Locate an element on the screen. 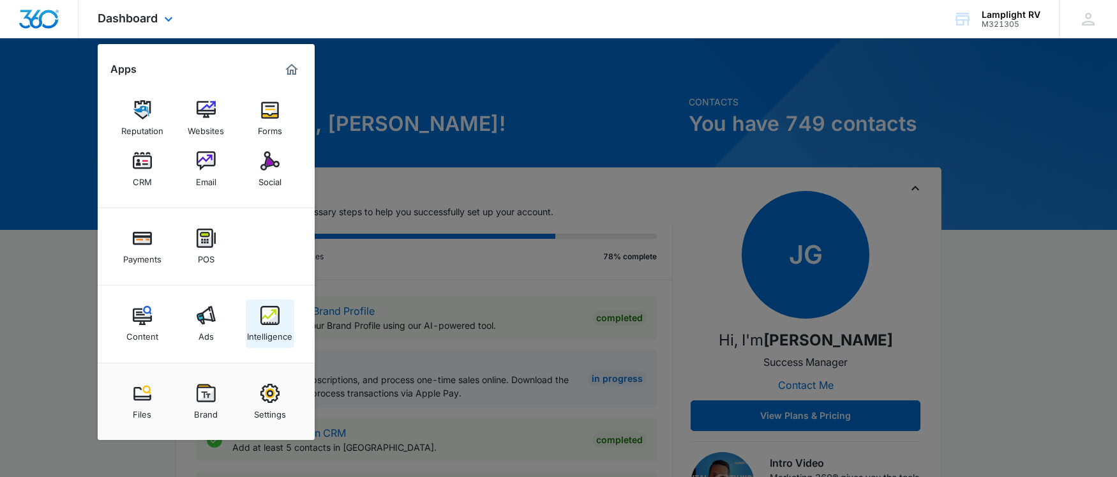 The image size is (1117, 477). div: Brand is located at coordinates (206, 411).